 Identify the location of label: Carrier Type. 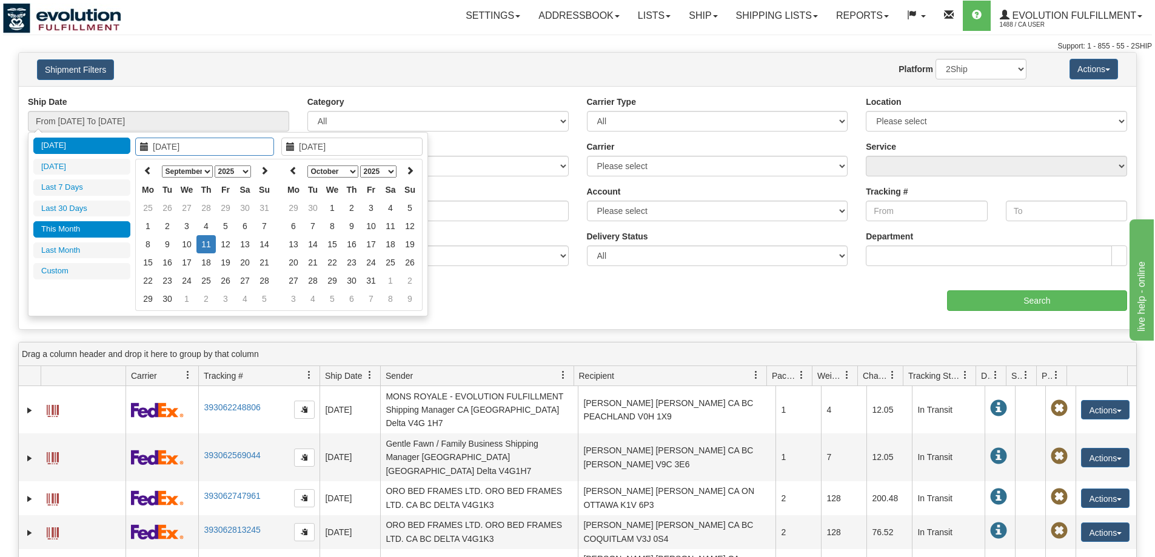
(611, 102).